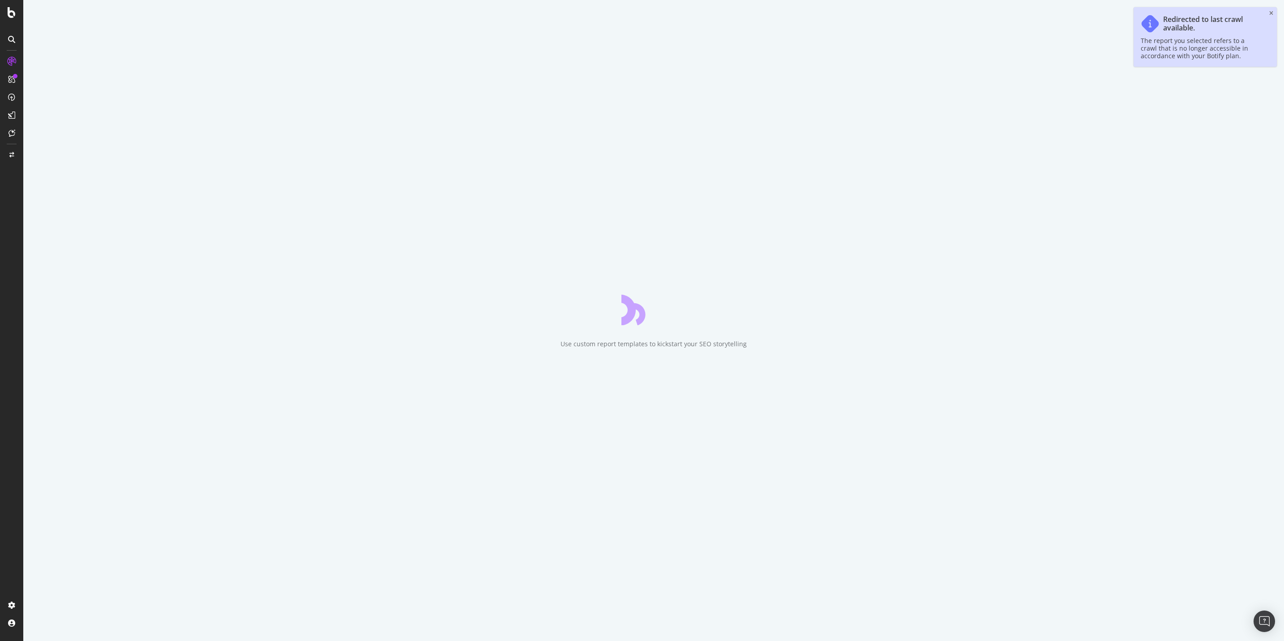 The image size is (1284, 641). Describe the element at coordinates (1201, 48) in the screenshot. I see `div: The report you selected refers to a crawl that is no longer accessible in accordance with your Bo...` at that location.